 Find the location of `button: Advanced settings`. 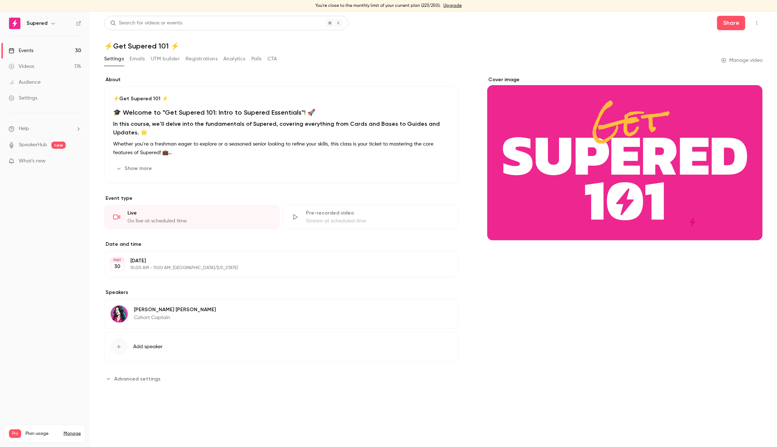

button: Advanced settings is located at coordinates (134, 379).